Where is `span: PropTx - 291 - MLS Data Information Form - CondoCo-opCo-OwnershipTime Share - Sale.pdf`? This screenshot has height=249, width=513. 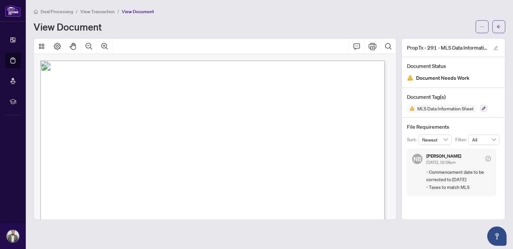
span: PropTx - 291 - MLS Data Information Form - CondoCo-opCo-OwnershipTime Share - Sale.pdf is located at coordinates (447, 48).